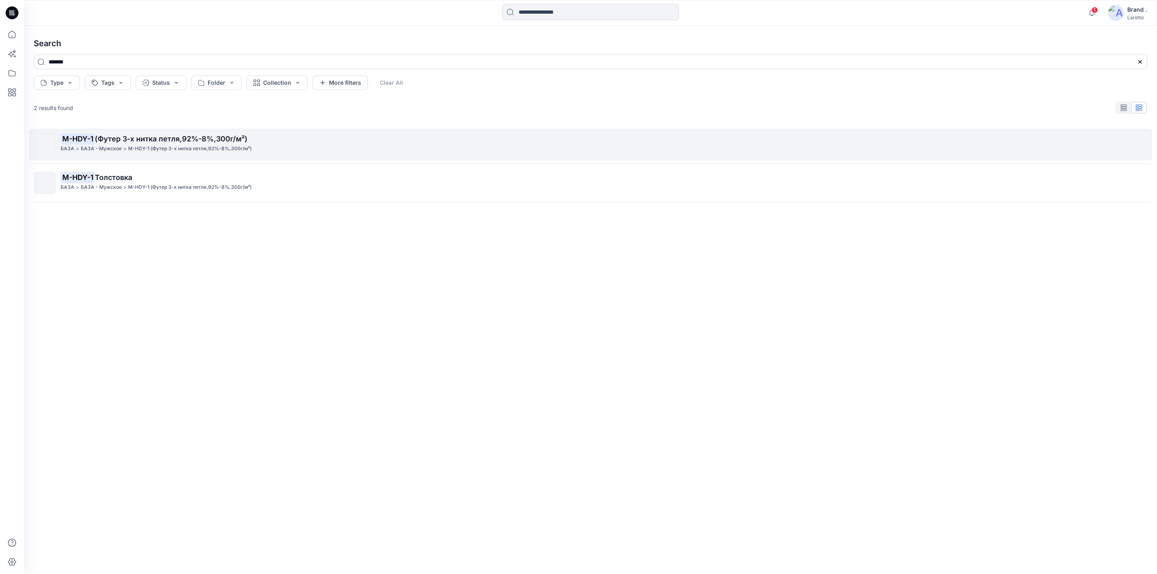 This screenshot has width=1157, height=574. Describe the element at coordinates (1095, 10) in the screenshot. I see `span: 1` at that location.